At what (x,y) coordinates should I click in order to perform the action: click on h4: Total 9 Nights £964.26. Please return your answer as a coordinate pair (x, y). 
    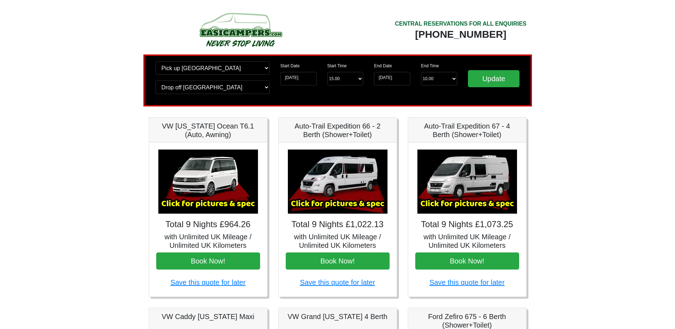
    Looking at the image, I should click on (208, 224).